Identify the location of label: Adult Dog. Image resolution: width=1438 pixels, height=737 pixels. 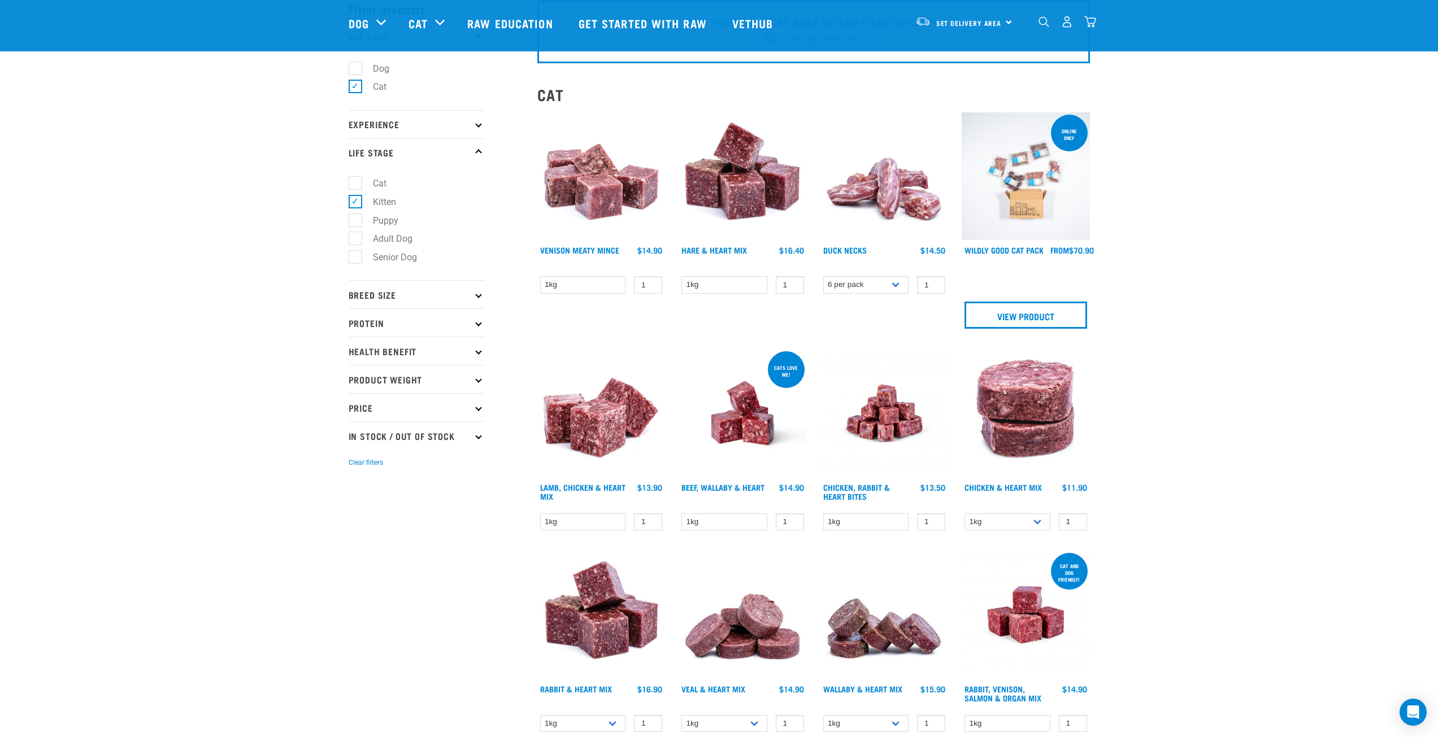
(386, 238).